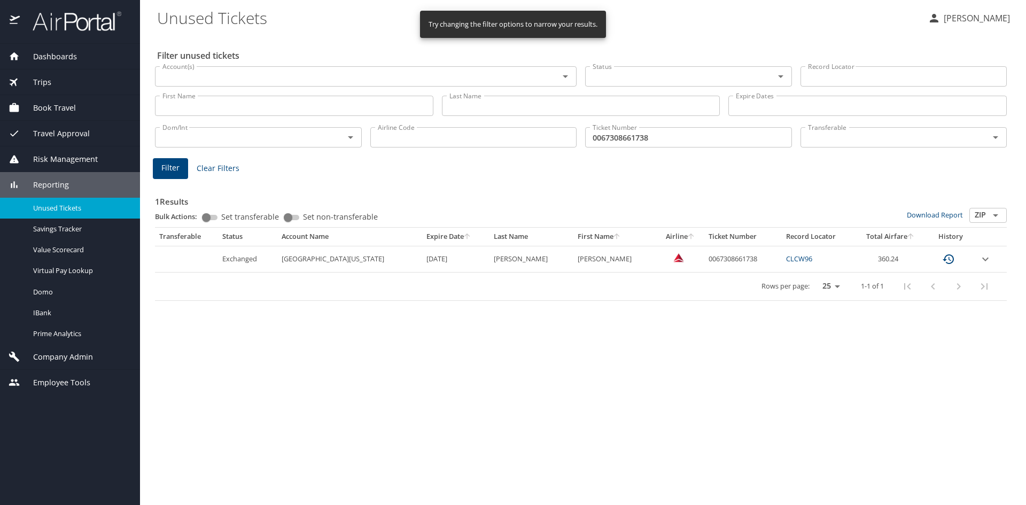 Image resolution: width=1026 pixels, height=505 pixels. I want to click on span: Travel Approval, so click(55, 134).